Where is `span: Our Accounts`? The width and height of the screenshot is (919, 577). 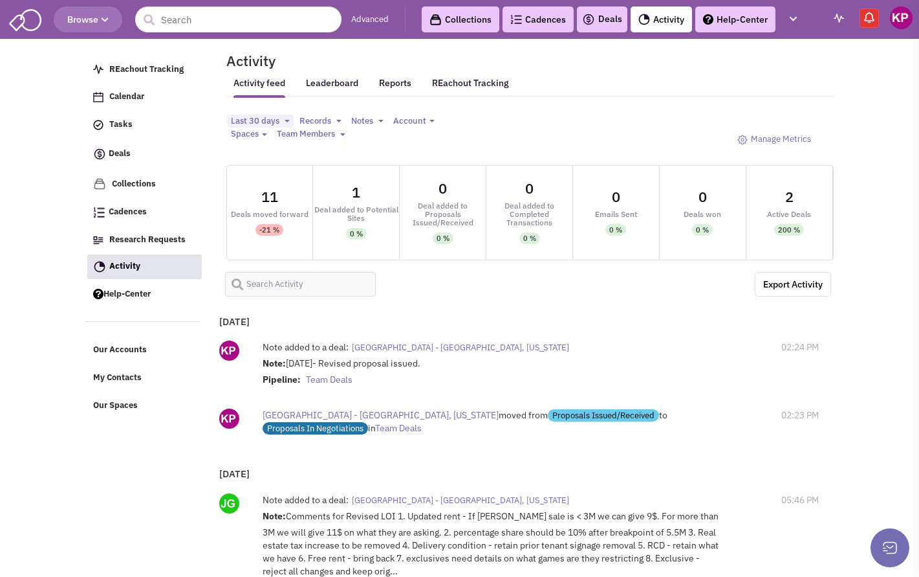 span: Our Accounts is located at coordinates (120, 349).